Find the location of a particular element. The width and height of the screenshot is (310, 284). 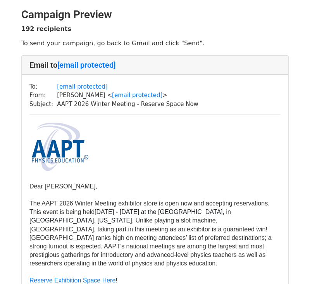

strong: 192 recipients is located at coordinates (46, 29).